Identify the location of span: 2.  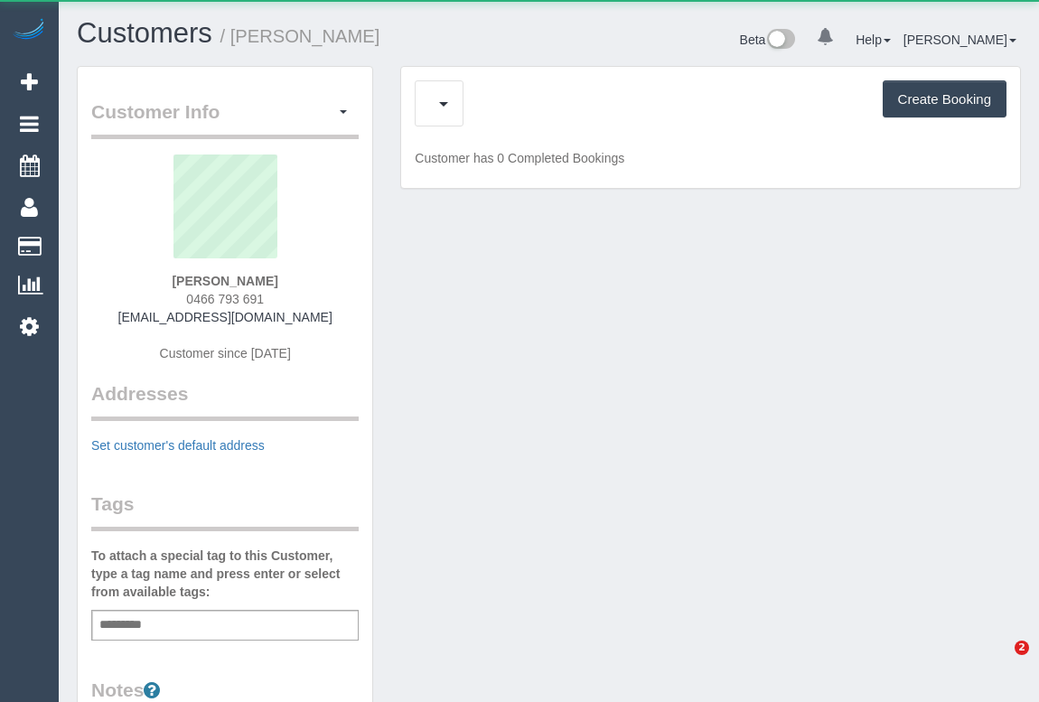
(1022, 648).